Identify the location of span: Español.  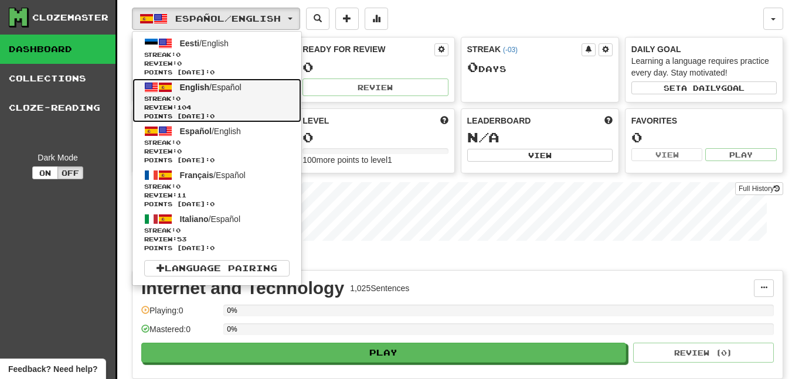
(196, 131).